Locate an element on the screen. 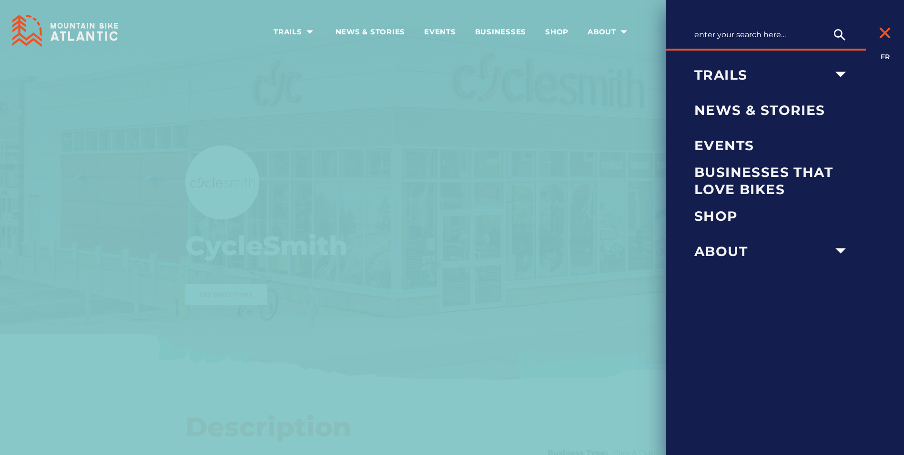 This screenshot has height=455, width=904. a: Shop is located at coordinates (773, 216).